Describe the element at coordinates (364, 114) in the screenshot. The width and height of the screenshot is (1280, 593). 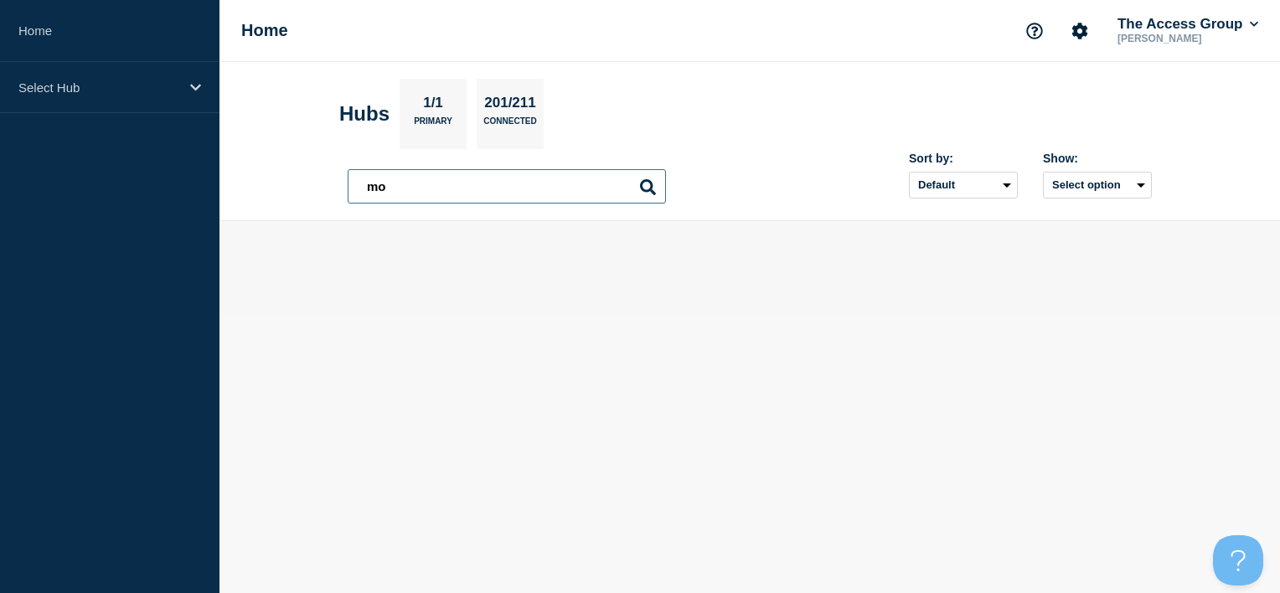
I see `h2: Hubs` at that location.